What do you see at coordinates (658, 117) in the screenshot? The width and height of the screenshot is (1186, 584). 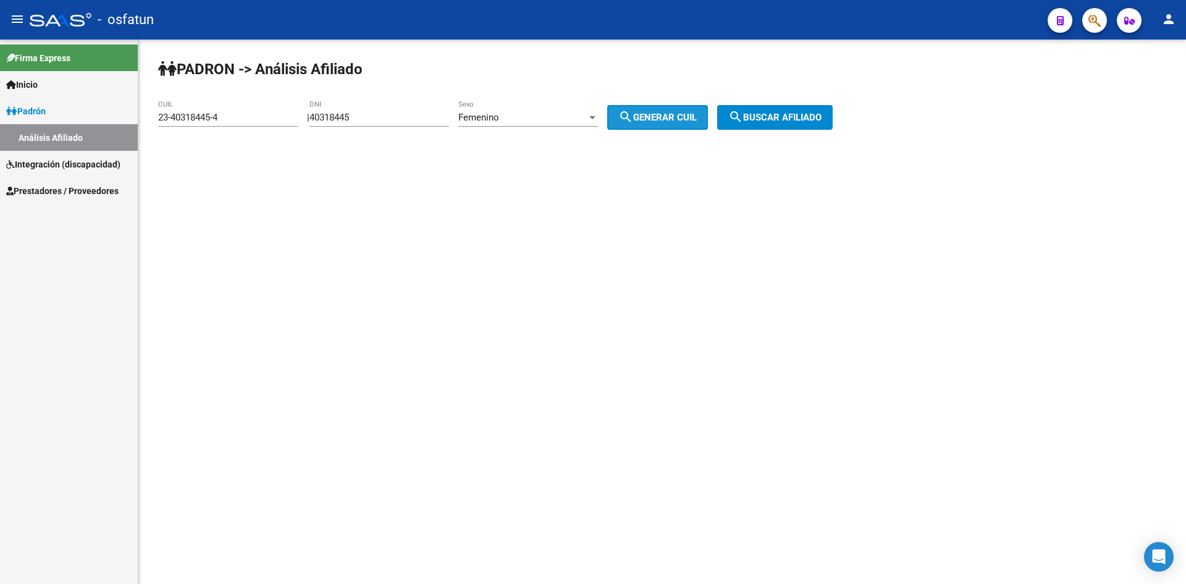 I see `span: Generar CUIL` at bounding box center [658, 117].